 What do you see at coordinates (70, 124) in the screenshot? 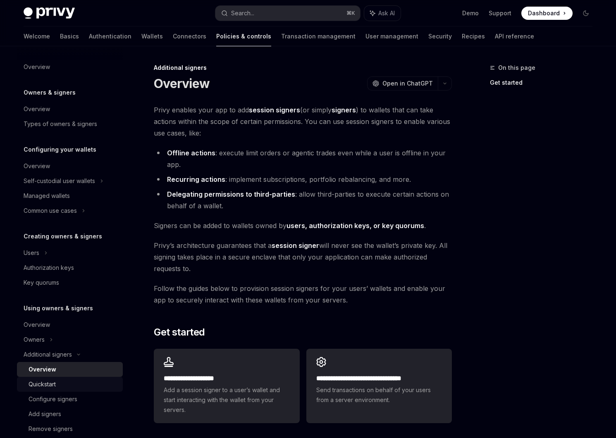
I see `a: Types of owners & signers` at bounding box center [70, 124].